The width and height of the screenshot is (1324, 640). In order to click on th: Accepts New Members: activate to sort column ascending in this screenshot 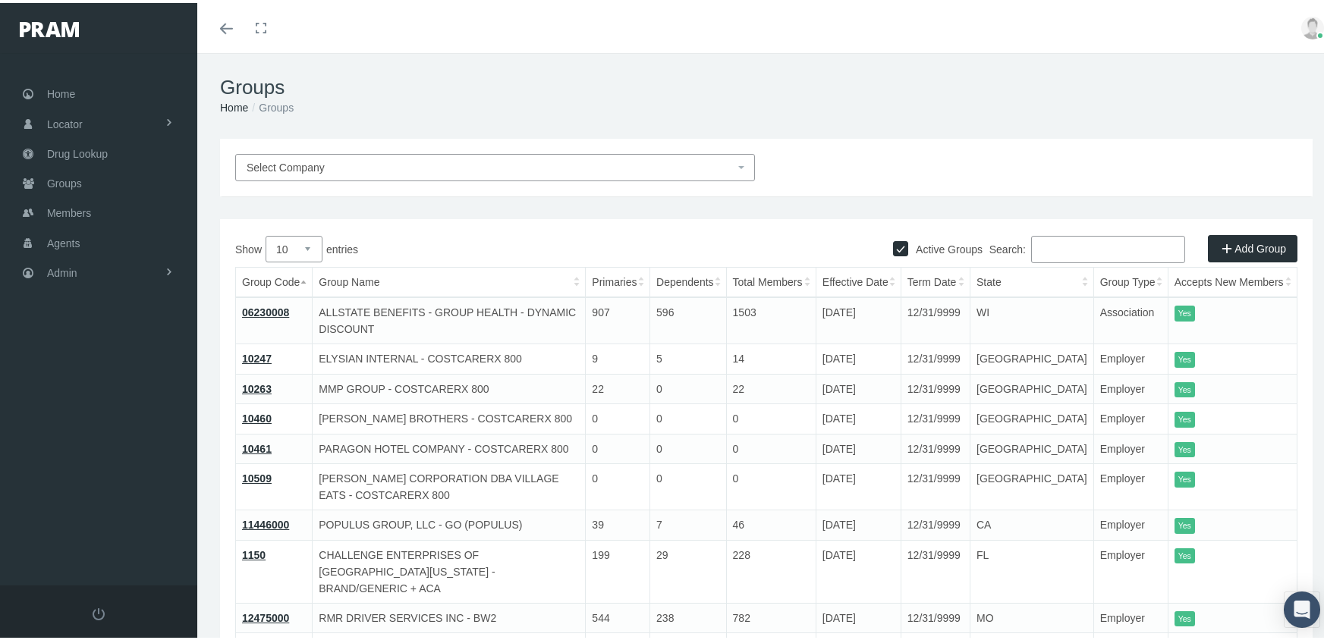, I will do `click(1232, 280)`.